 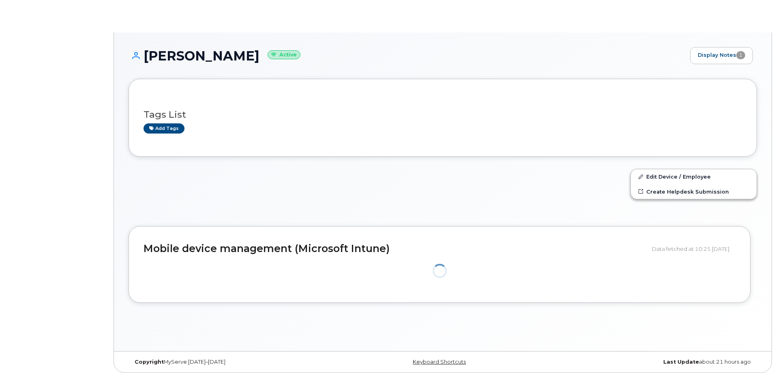 What do you see at coordinates (164, 128) in the screenshot?
I see `a: Add tags` at bounding box center [164, 128].